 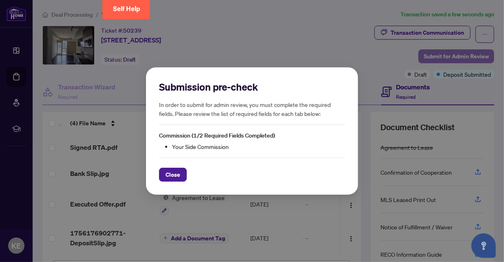 What do you see at coordinates (252, 109) in the screenshot?
I see `h5: In order to submit for admin review, you must complete the required fields. Please review the lis...` at bounding box center [252, 109].